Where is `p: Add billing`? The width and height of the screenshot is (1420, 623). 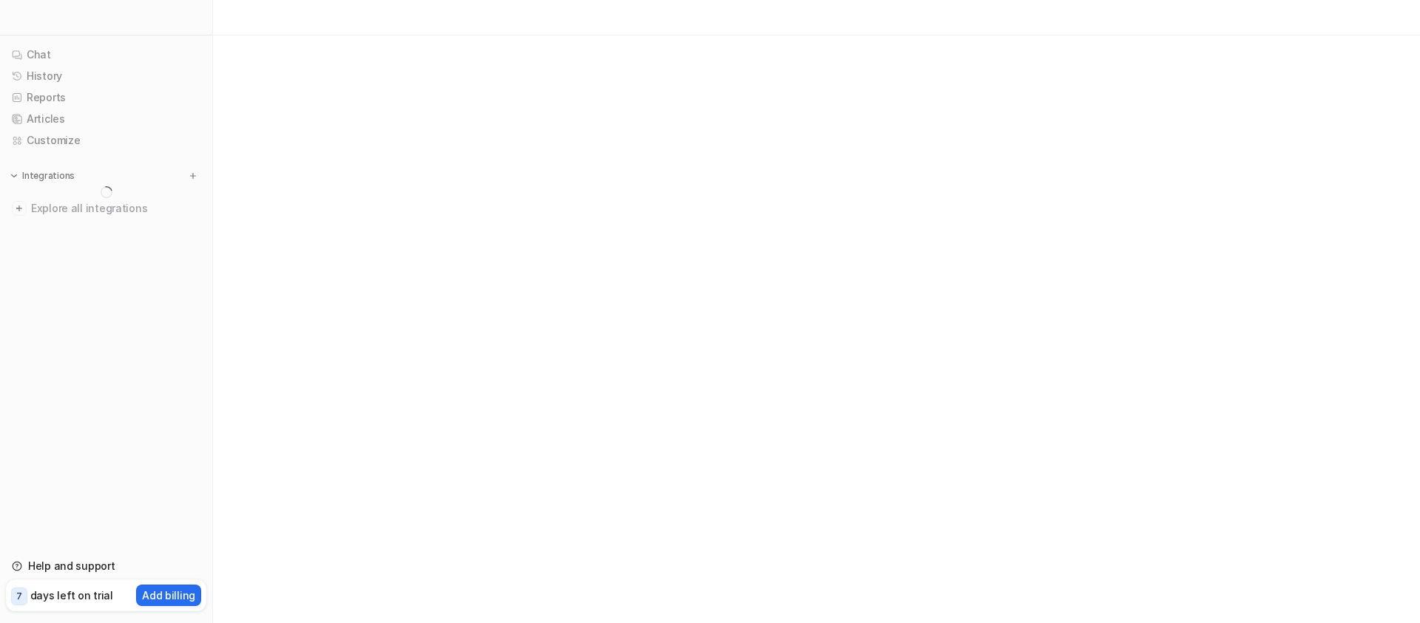
p: Add billing is located at coordinates (169, 595).